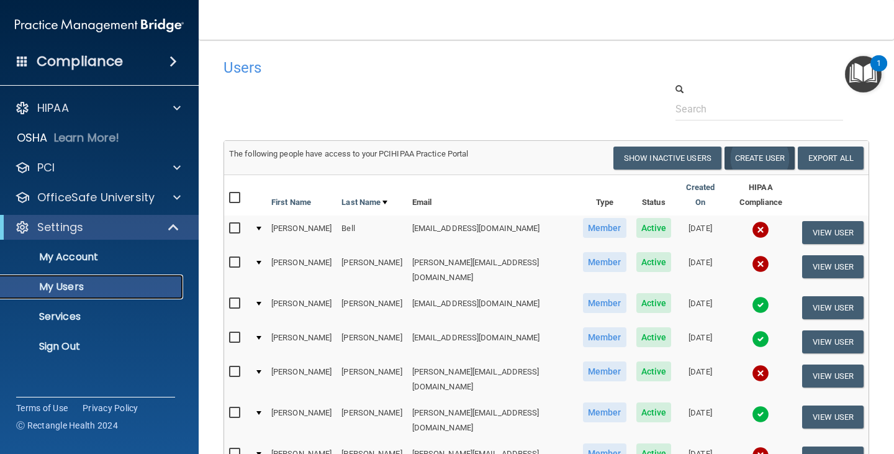 The width and height of the screenshot is (894, 454). I want to click on h4: Users, so click(408, 68).